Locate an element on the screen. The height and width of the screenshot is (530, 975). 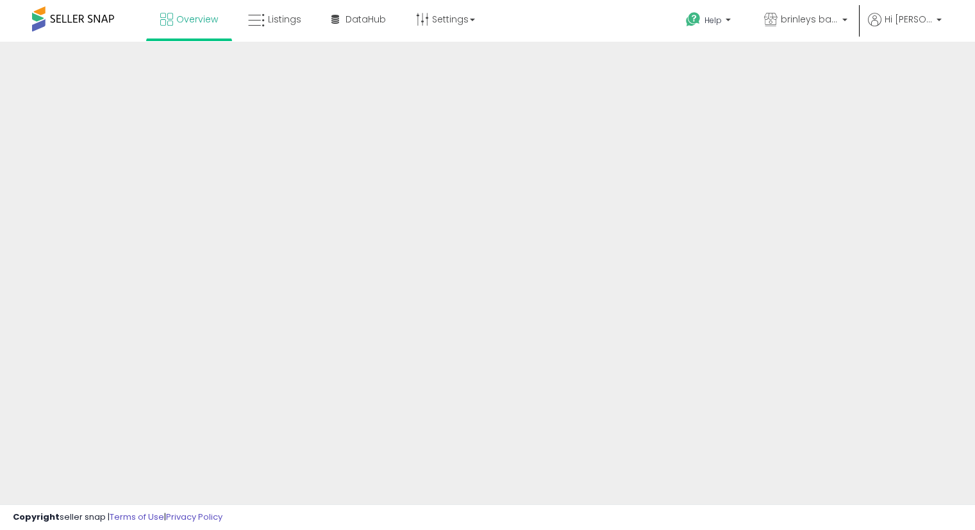
div: seller snap | | is located at coordinates (117, 517).